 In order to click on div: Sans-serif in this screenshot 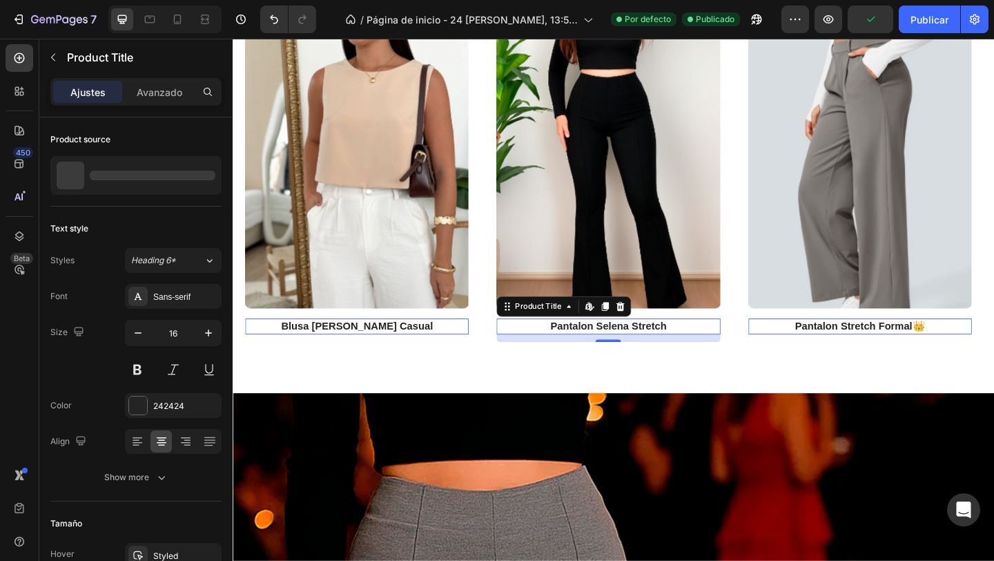, I will do `click(186, 297)`.